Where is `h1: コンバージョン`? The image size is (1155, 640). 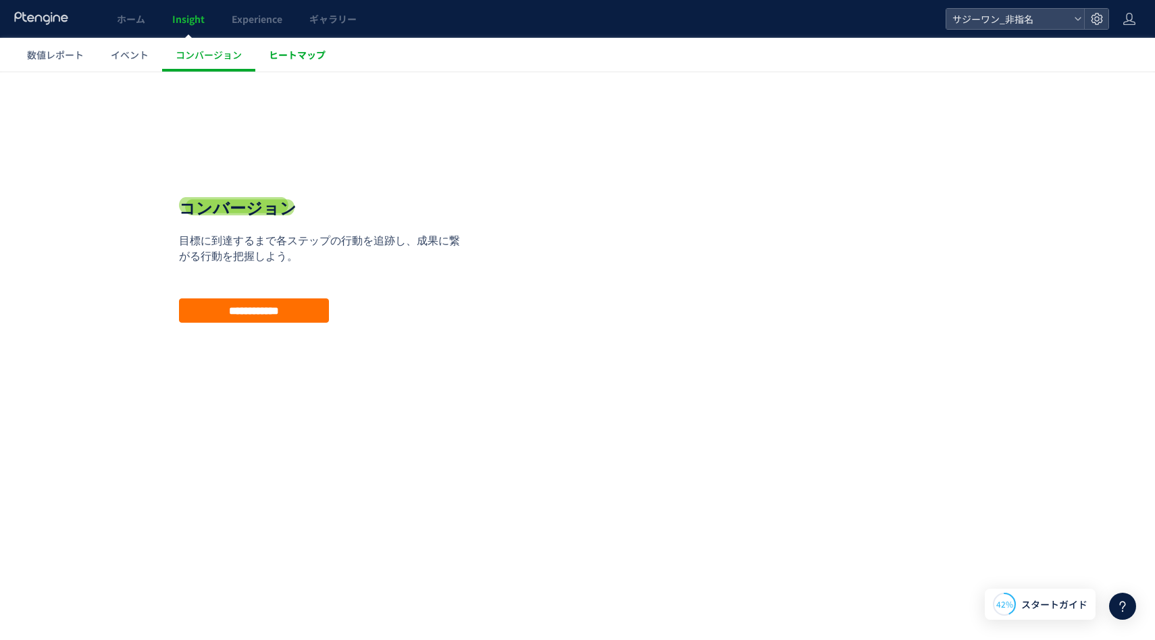
h1: コンバージョン is located at coordinates (238, 137).